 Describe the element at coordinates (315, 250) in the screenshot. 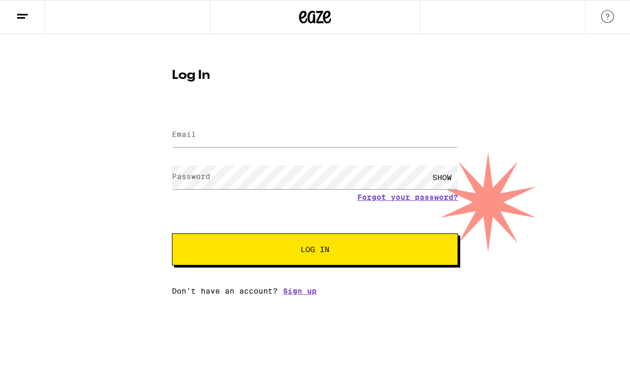

I see `button: Log In` at that location.